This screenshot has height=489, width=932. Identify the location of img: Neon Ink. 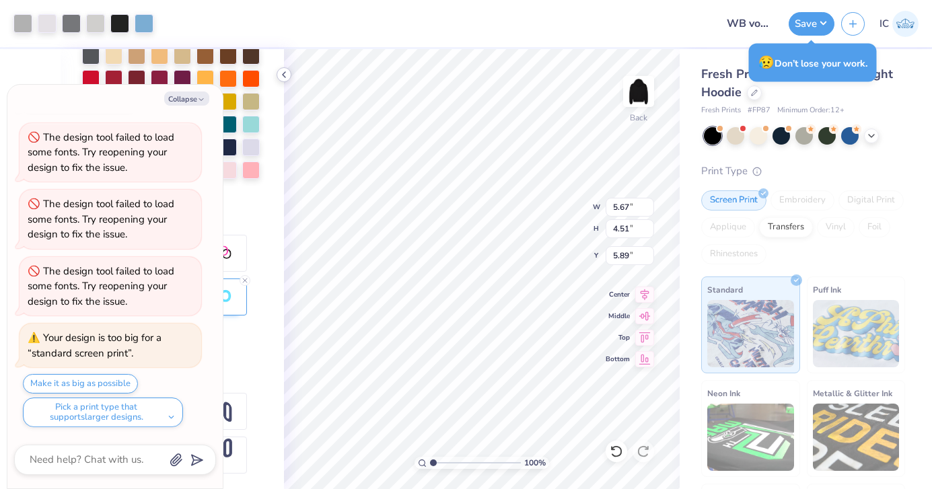
(751, 438).